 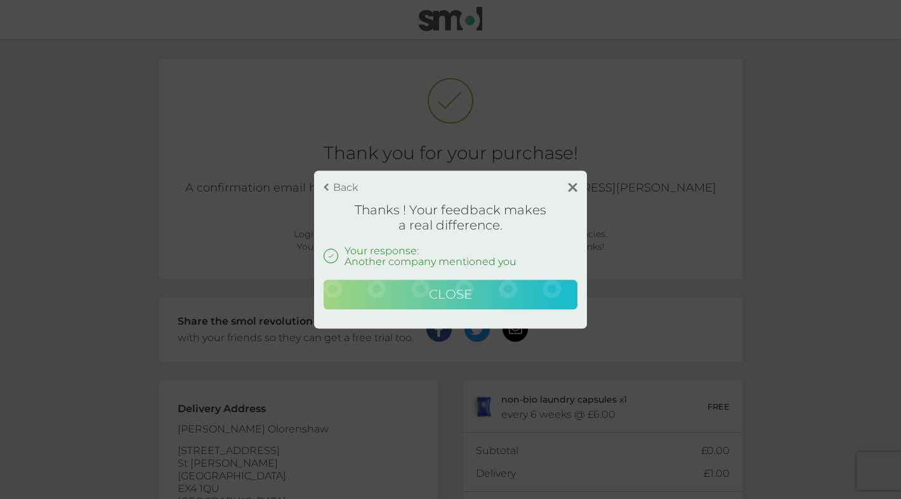 What do you see at coordinates (450, 294) in the screenshot?
I see `span: Close` at bounding box center [450, 294].